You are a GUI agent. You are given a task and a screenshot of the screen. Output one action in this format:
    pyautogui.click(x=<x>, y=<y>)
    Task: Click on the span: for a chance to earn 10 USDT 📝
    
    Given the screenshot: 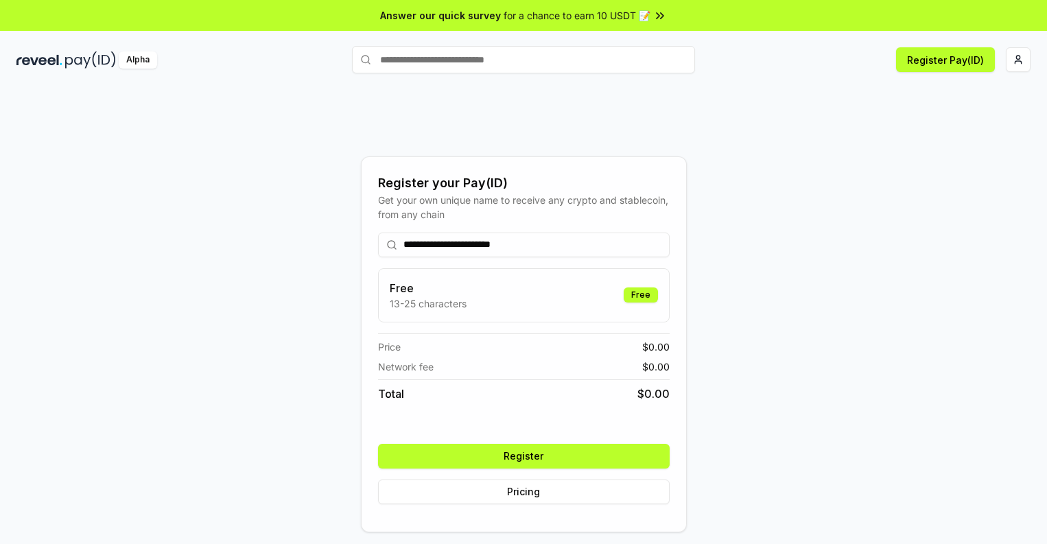 What is the action you would take?
    pyautogui.click(x=577, y=15)
    